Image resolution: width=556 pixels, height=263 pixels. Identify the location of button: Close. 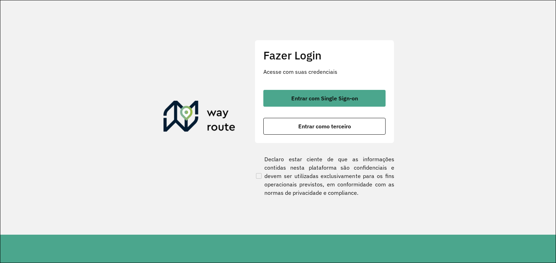
(547, 33).